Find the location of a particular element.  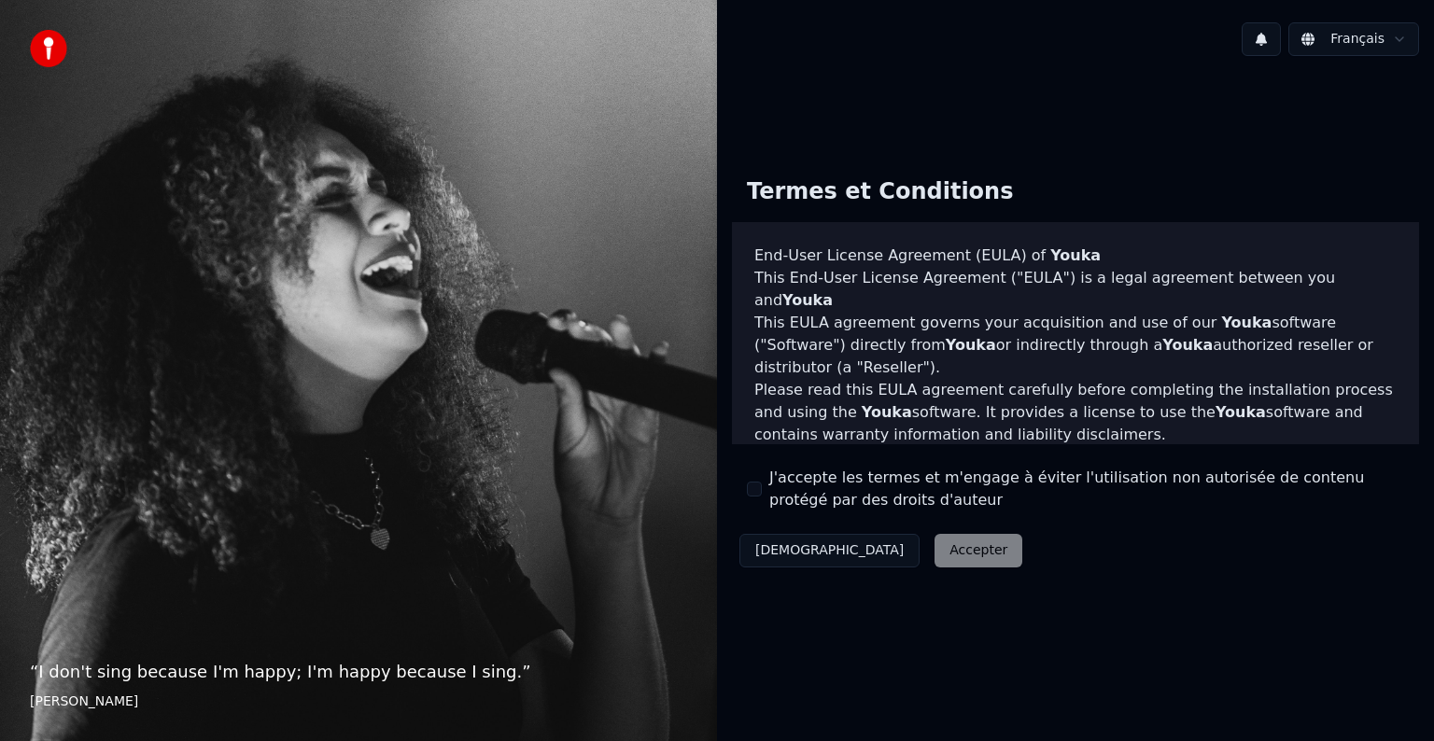

div: Termes et Conditions is located at coordinates (879, 192).